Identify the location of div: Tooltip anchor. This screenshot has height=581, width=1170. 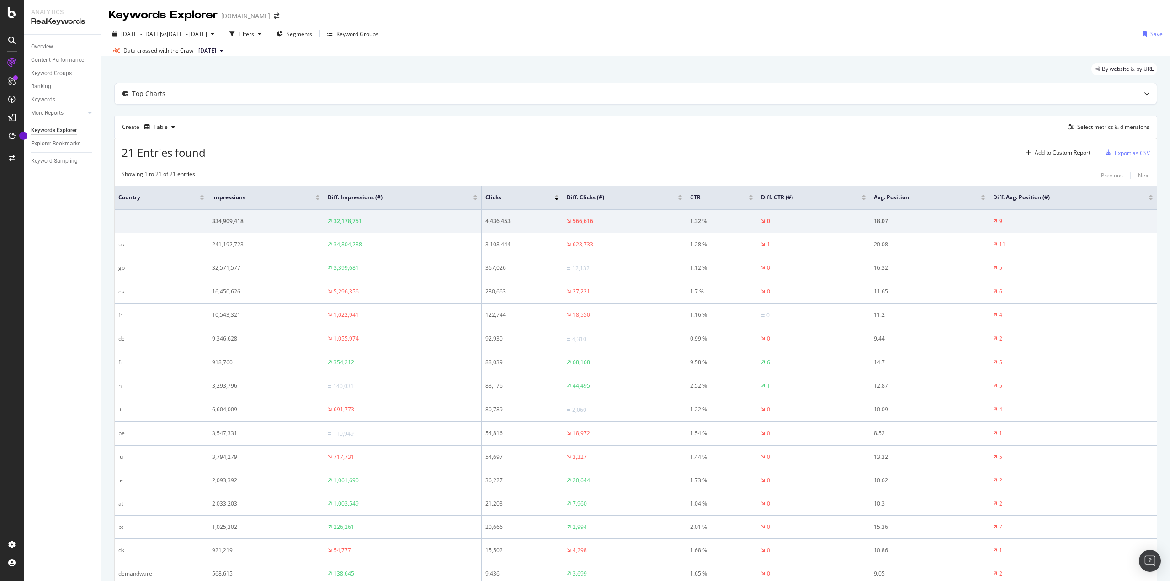
(23, 136).